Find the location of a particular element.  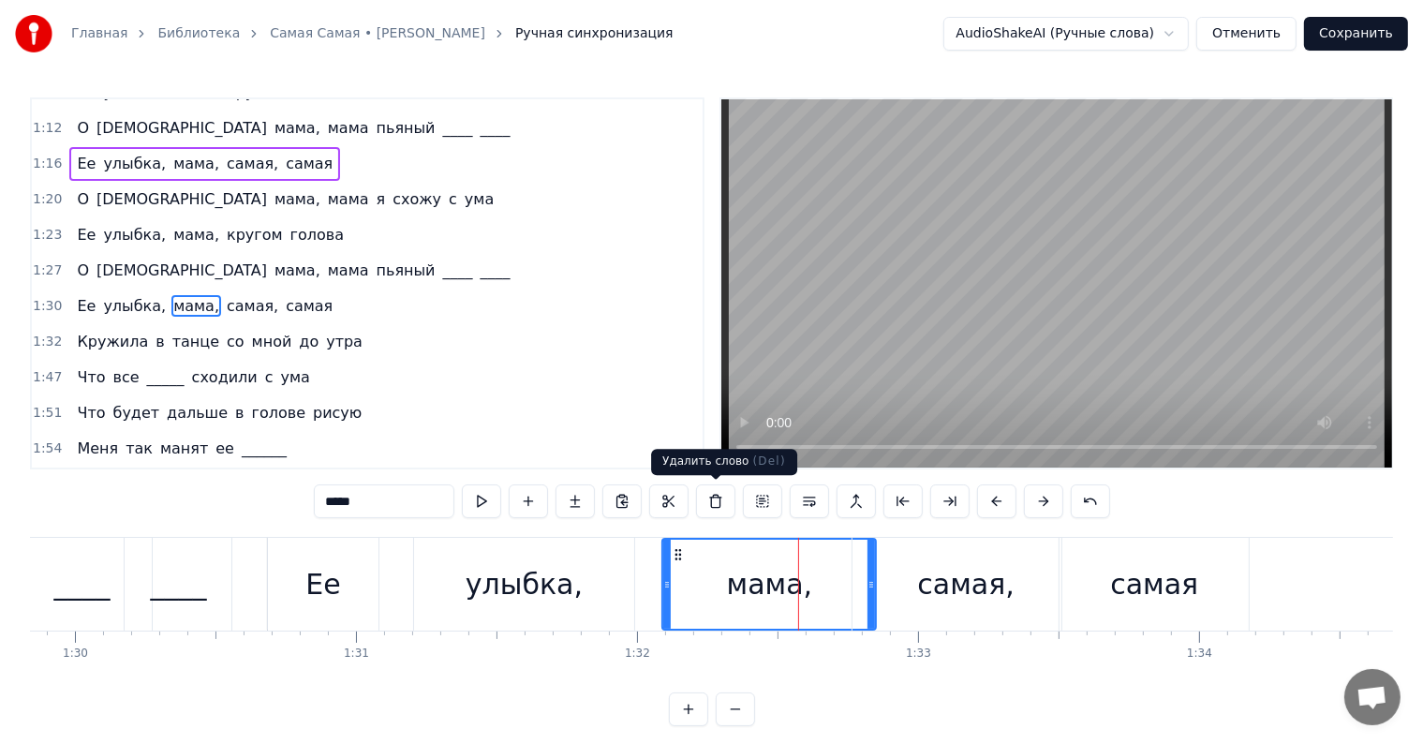

span: 1:12 is located at coordinates (47, 128).